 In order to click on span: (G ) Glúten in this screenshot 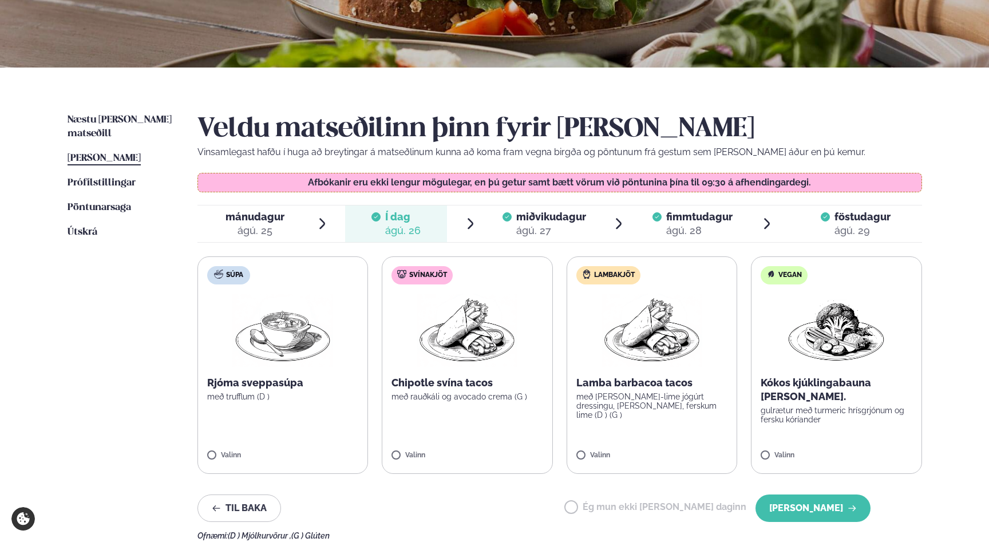, I will do `click(310, 536)`.